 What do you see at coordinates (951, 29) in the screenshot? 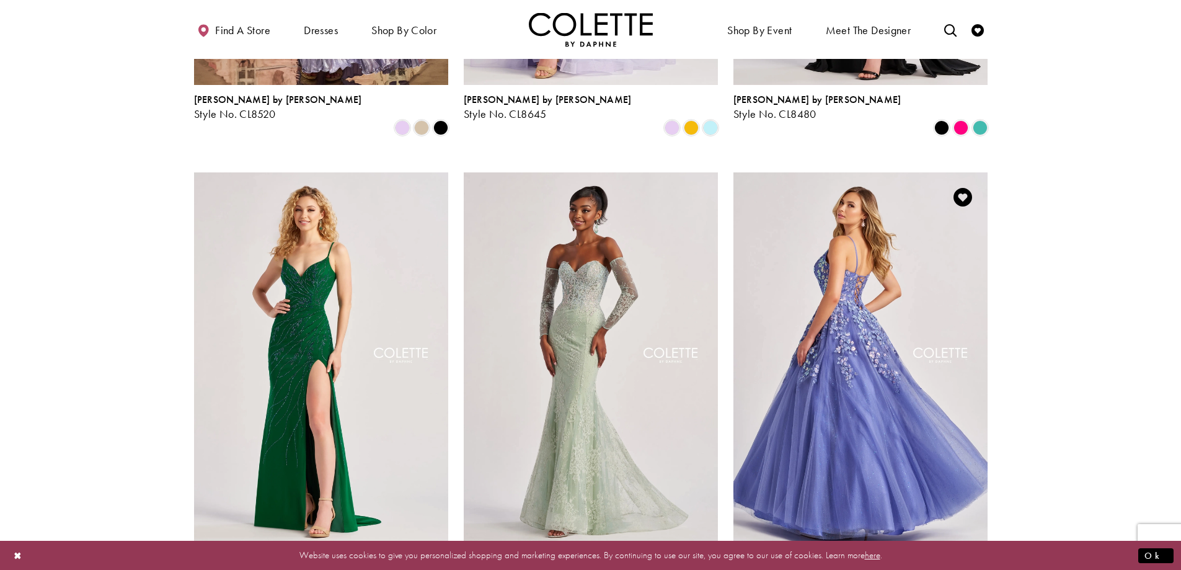
I see `a: Toggle search` at bounding box center [951, 29].